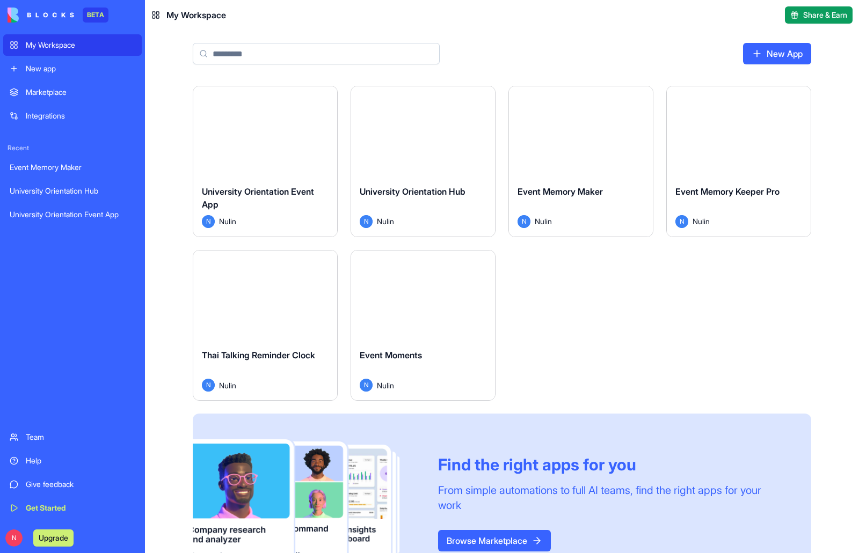 The height and width of the screenshot is (553, 859). Describe the element at coordinates (611, 498) in the screenshot. I see `div: From simple automations to full AI teams, find the right apps for your work` at that location.